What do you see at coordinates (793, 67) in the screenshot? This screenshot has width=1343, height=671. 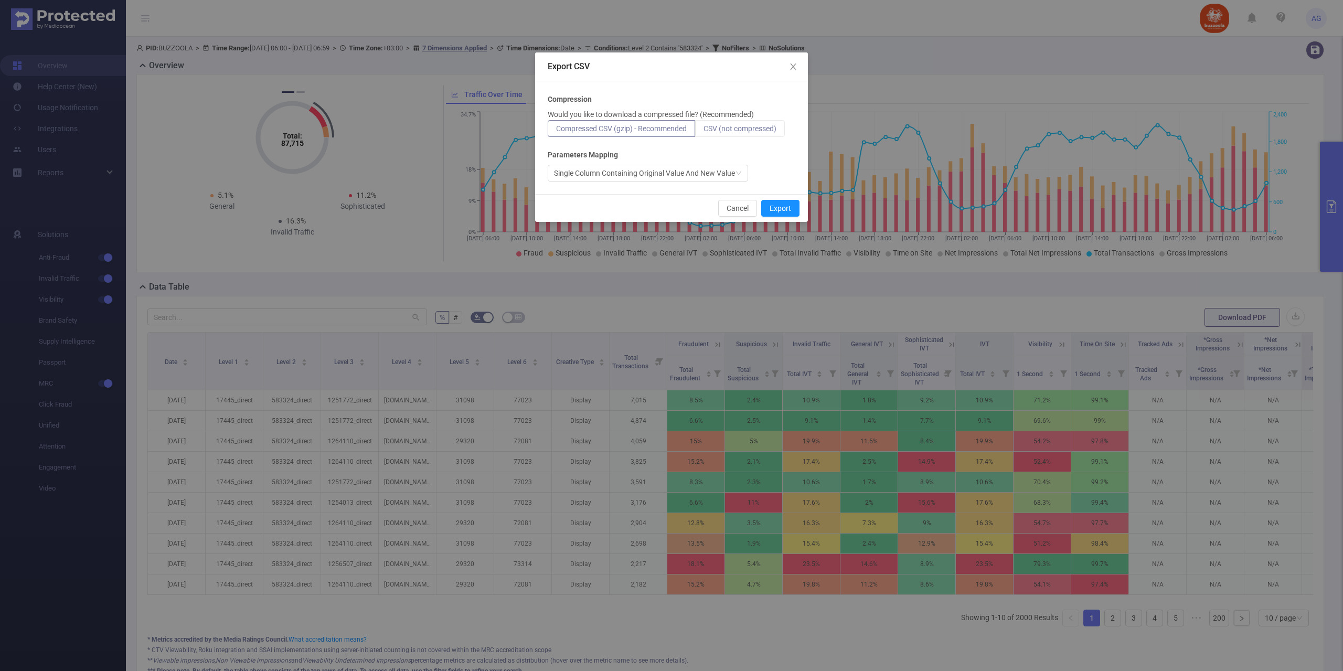 I see `i: icon: close` at bounding box center [793, 67].